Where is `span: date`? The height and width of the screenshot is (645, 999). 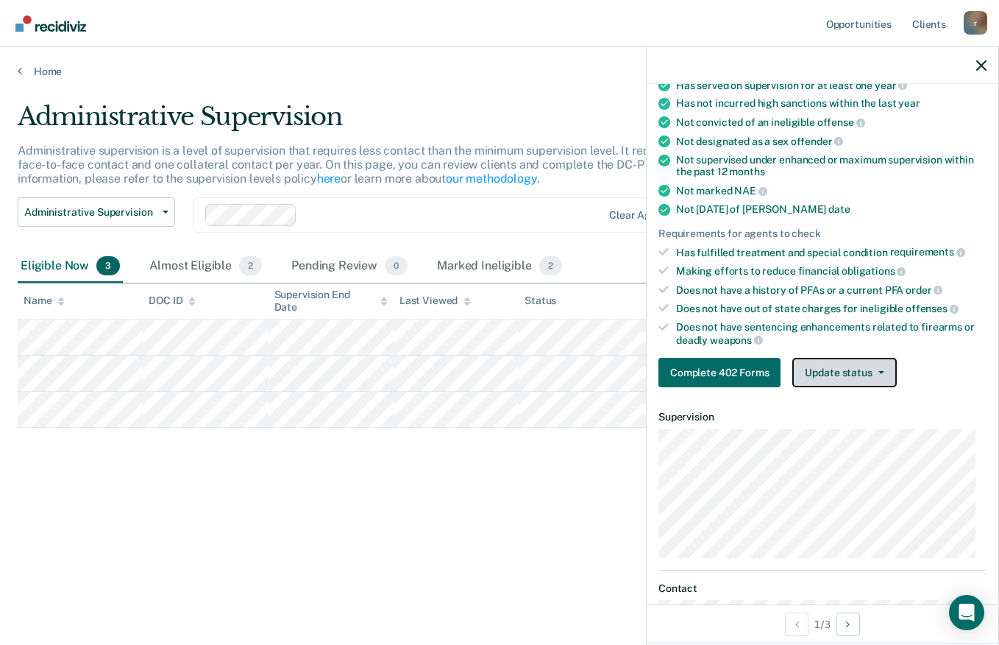
span: date is located at coordinates (839, 209).